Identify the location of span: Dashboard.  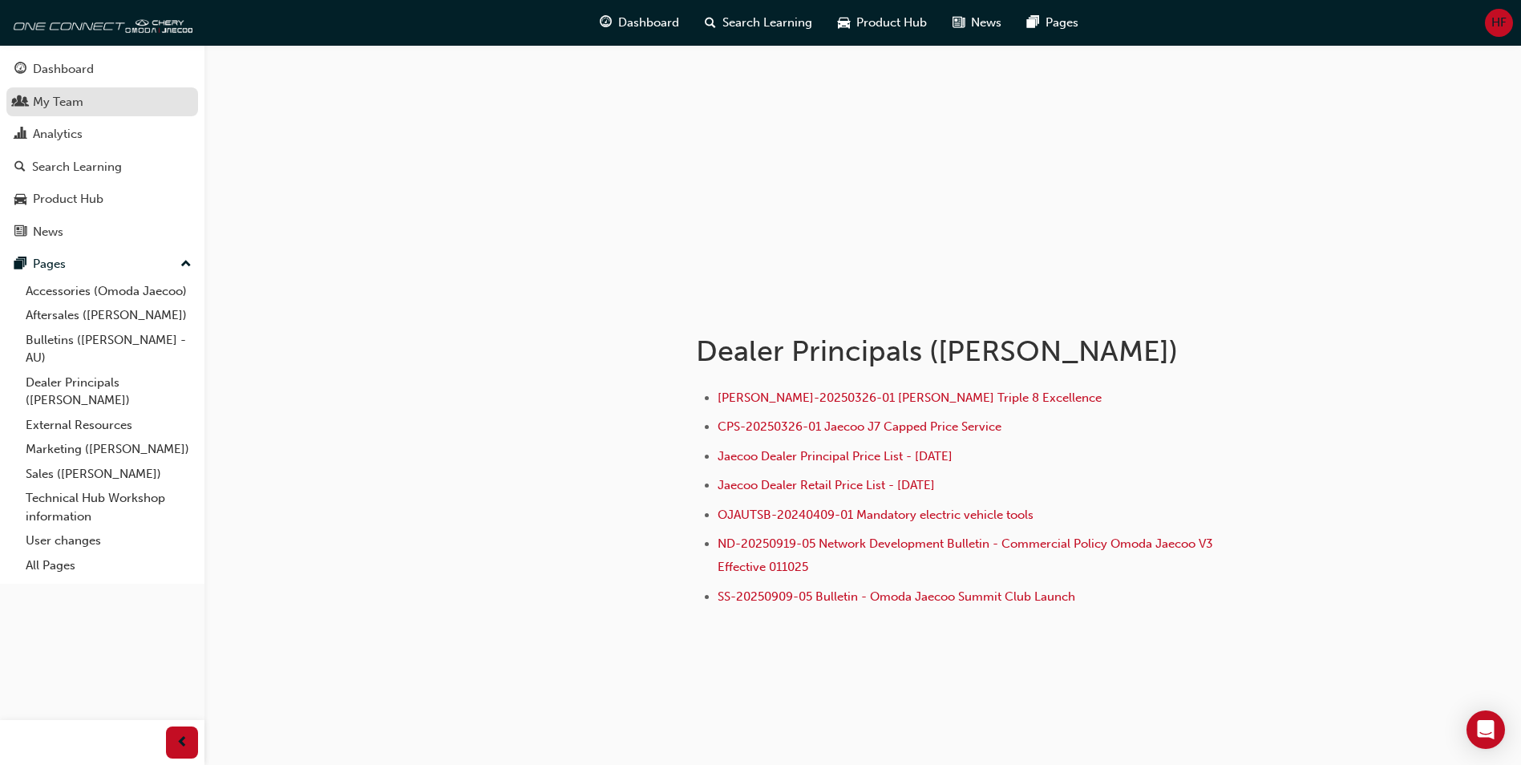
(649, 22).